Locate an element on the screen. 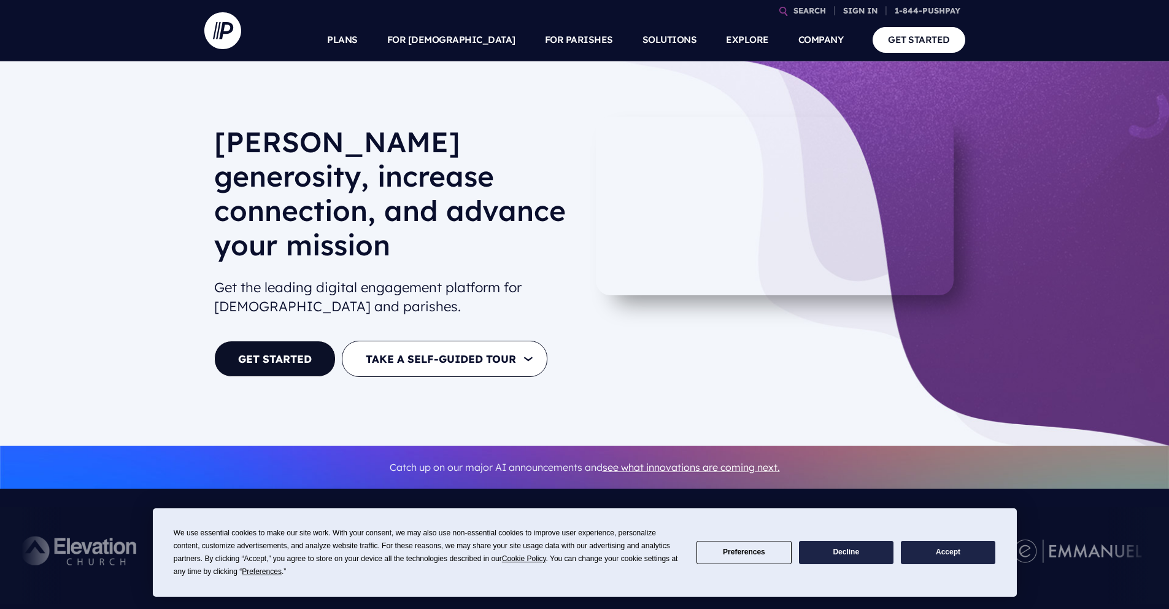 The image size is (1169, 609). p: Catch up on our major AI announcements and is located at coordinates (585, 467).